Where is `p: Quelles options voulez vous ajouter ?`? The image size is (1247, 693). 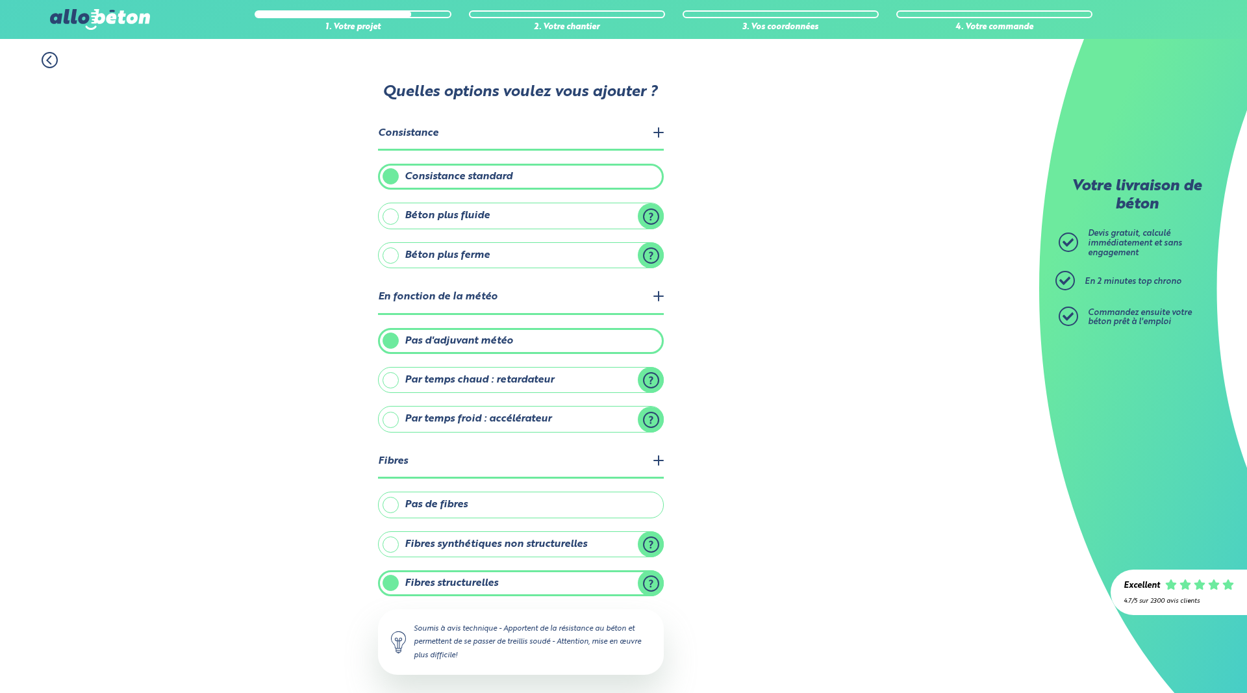 p: Quelles options voulez vous ajouter ? is located at coordinates (520, 93).